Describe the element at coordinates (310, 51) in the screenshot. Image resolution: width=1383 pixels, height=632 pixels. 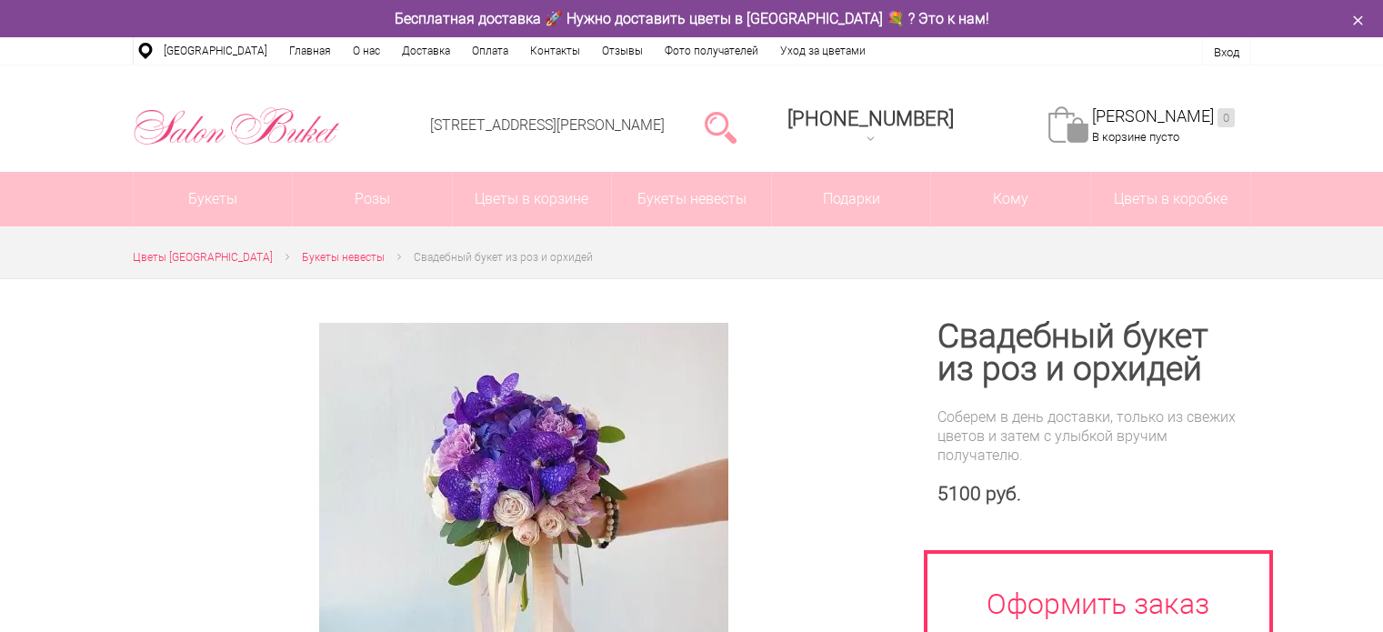
I see `a: Главная` at that location.